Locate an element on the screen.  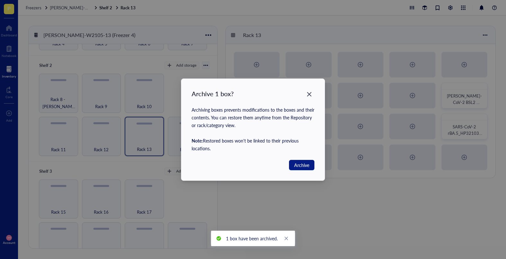
span: Archive is located at coordinates (301, 165).